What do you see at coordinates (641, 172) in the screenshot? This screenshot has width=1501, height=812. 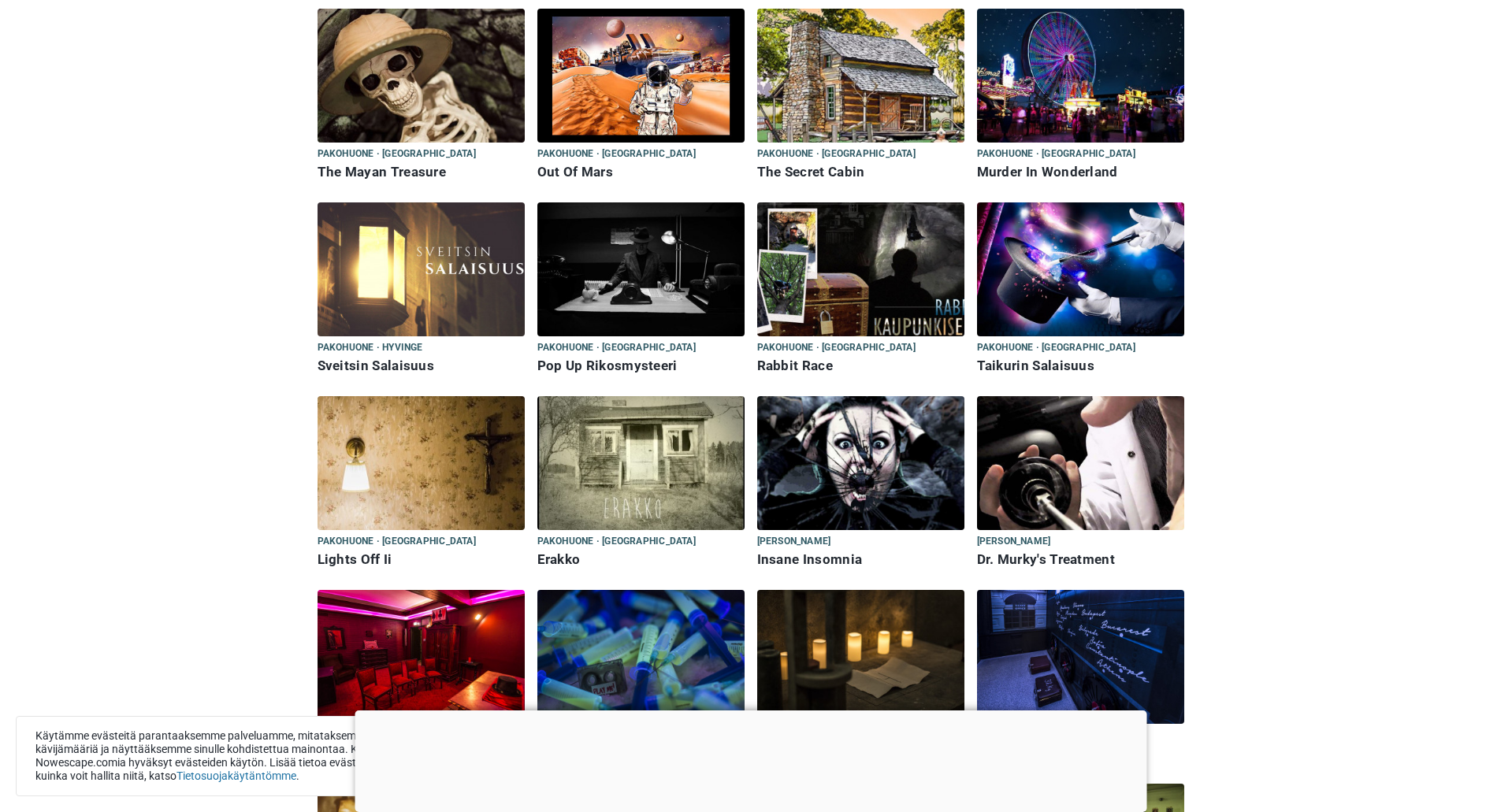 I see `h6: Out Of Mars` at bounding box center [641, 172].